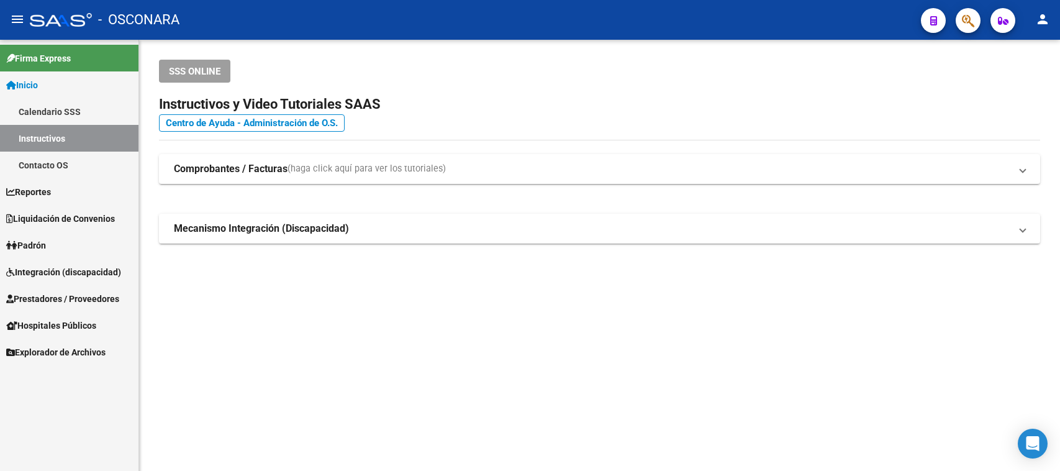 The image size is (1060, 471). Describe the element at coordinates (251, 123) in the screenshot. I see `a: Centro de Ayuda - Administración de O.S.` at that location.